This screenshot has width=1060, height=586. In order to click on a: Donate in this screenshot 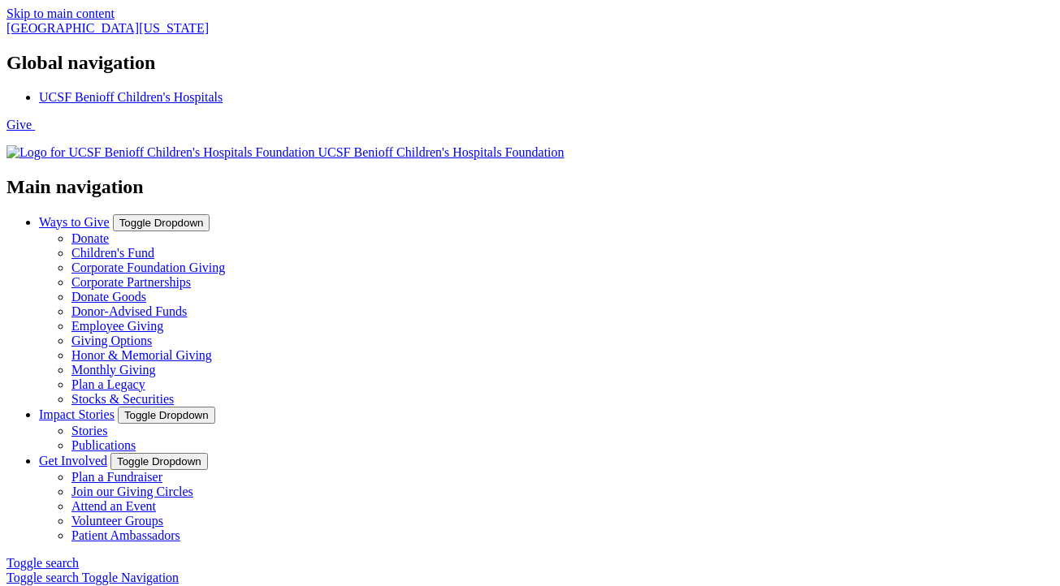, I will do `click(90, 238)`.